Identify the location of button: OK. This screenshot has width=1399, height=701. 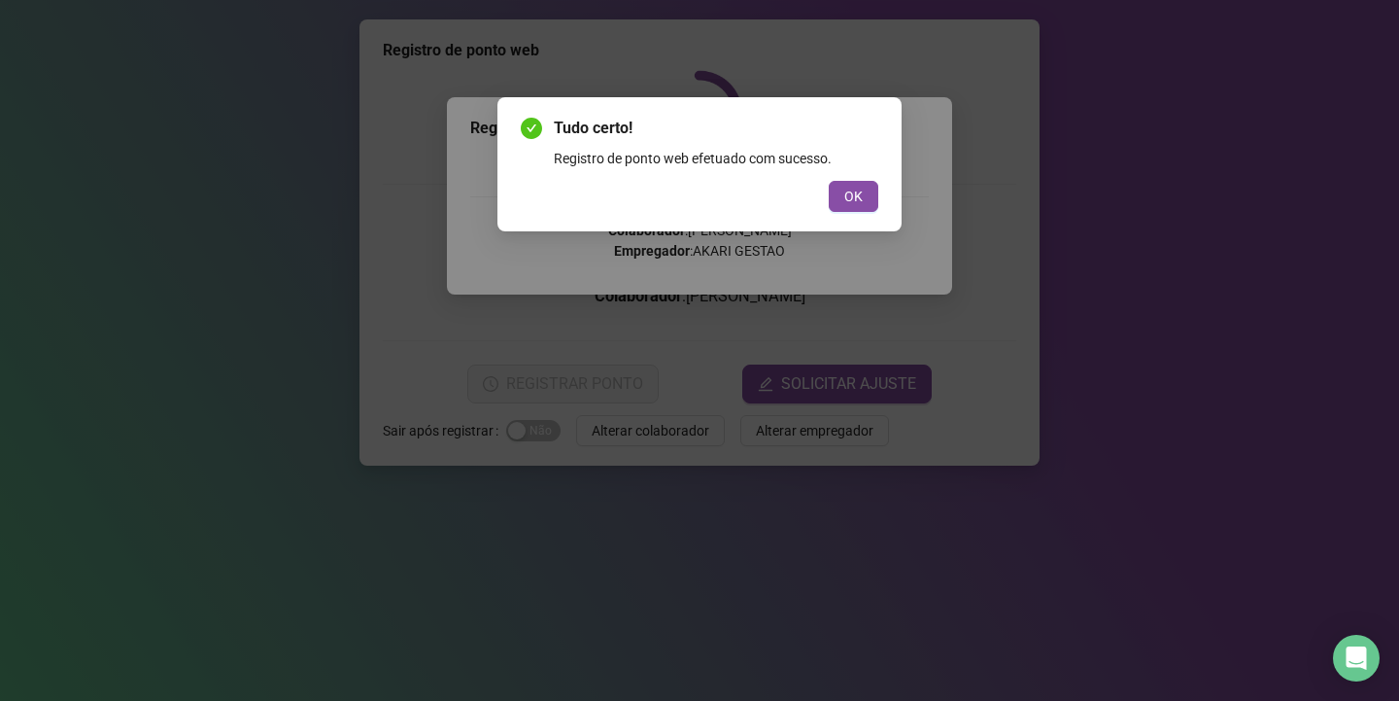
(853, 196).